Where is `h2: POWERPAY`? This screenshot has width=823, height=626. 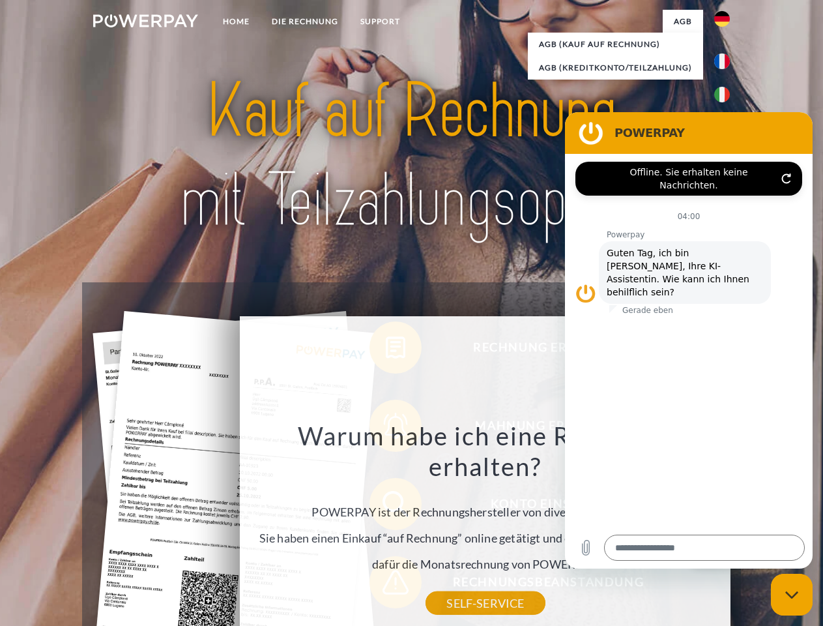 h2: POWERPAY is located at coordinates (142, 21).